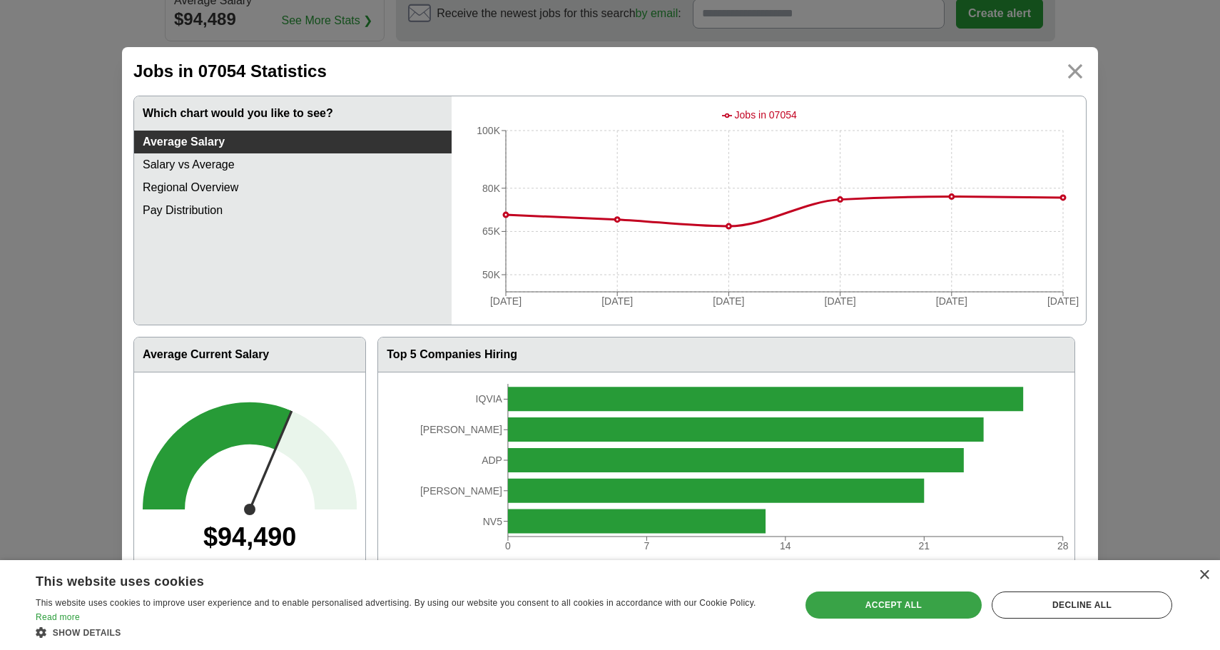 Image resolution: width=1220 pixels, height=650 pixels. I want to click on tspan: 14, so click(786, 545).